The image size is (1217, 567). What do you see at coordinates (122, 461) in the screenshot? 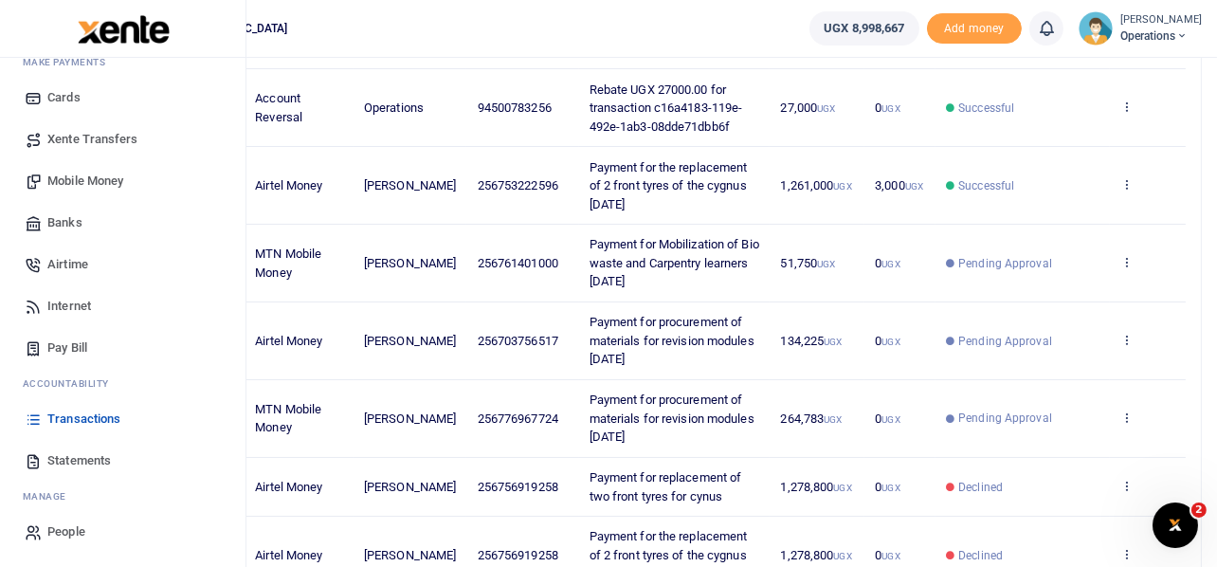
I see `a: Statements` at bounding box center [122, 461].